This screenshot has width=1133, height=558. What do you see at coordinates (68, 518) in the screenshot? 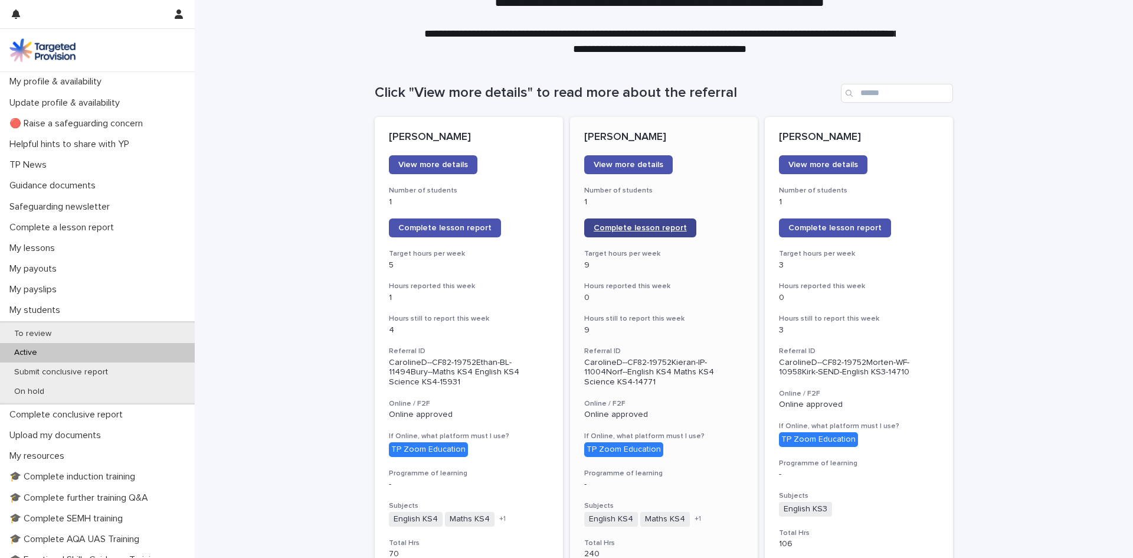
I see `p: 🎓 Complete SEMH training` at bounding box center [68, 518].